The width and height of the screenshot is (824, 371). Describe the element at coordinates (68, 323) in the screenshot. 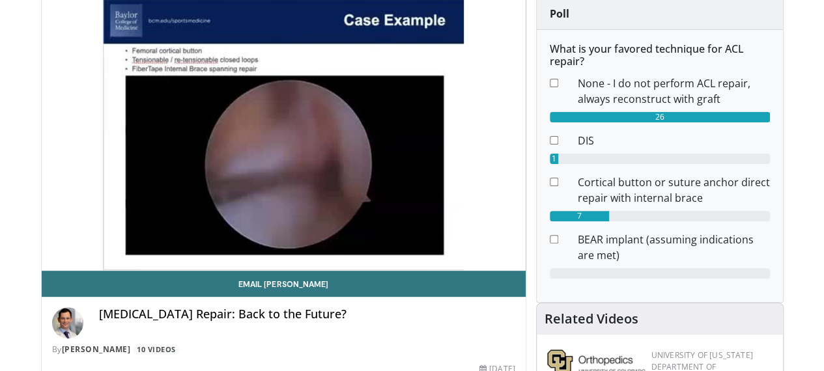

I see `img: Avatar` at that location.